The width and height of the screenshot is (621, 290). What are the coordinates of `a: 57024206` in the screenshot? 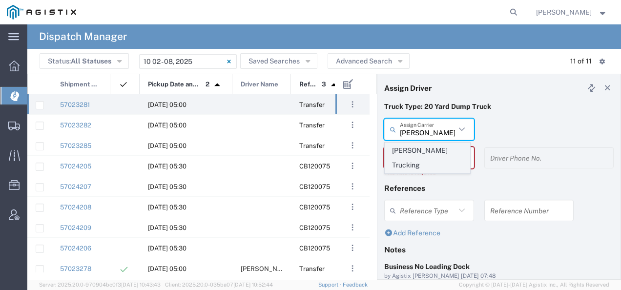 It's located at (76, 248).